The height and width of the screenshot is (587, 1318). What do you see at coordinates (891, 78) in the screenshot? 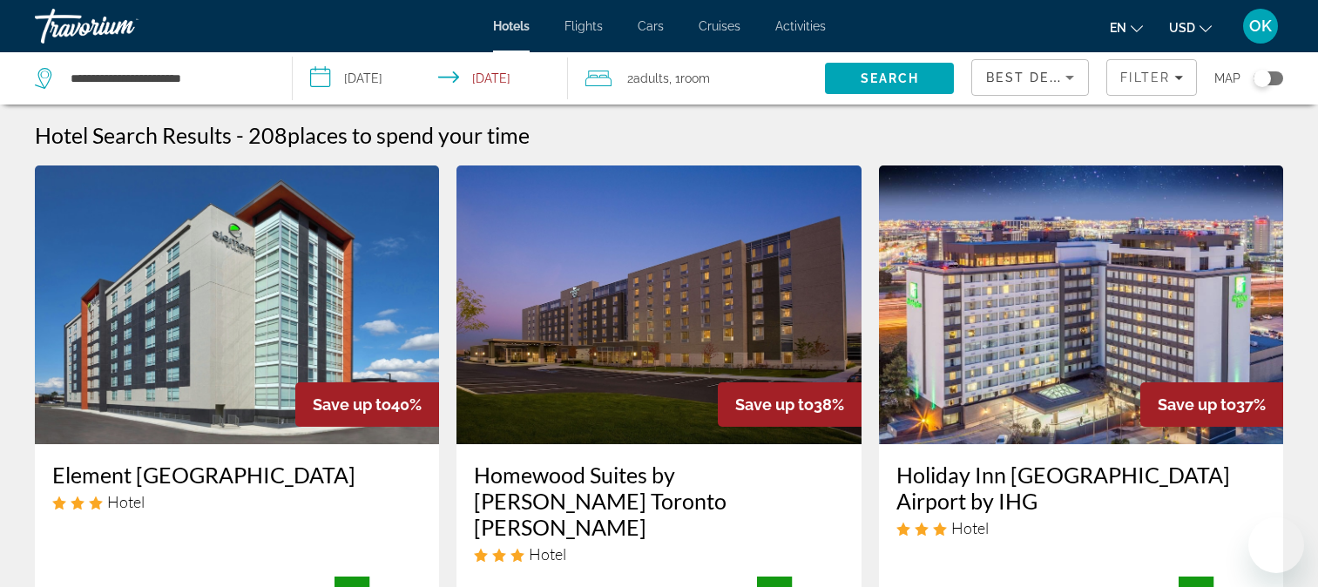
I see `span: Search` at bounding box center [891, 78].